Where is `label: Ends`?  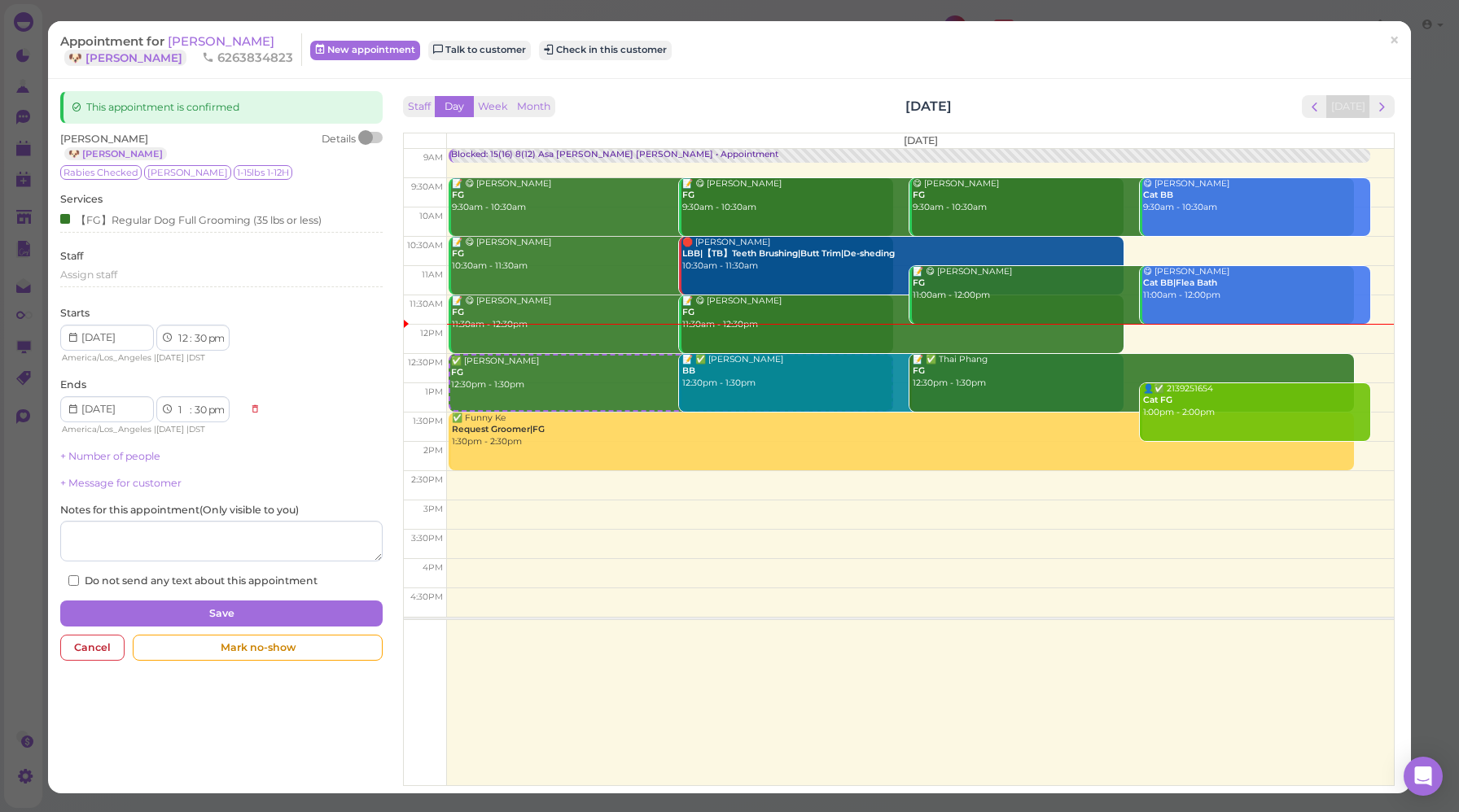 label: Ends is located at coordinates (74, 385).